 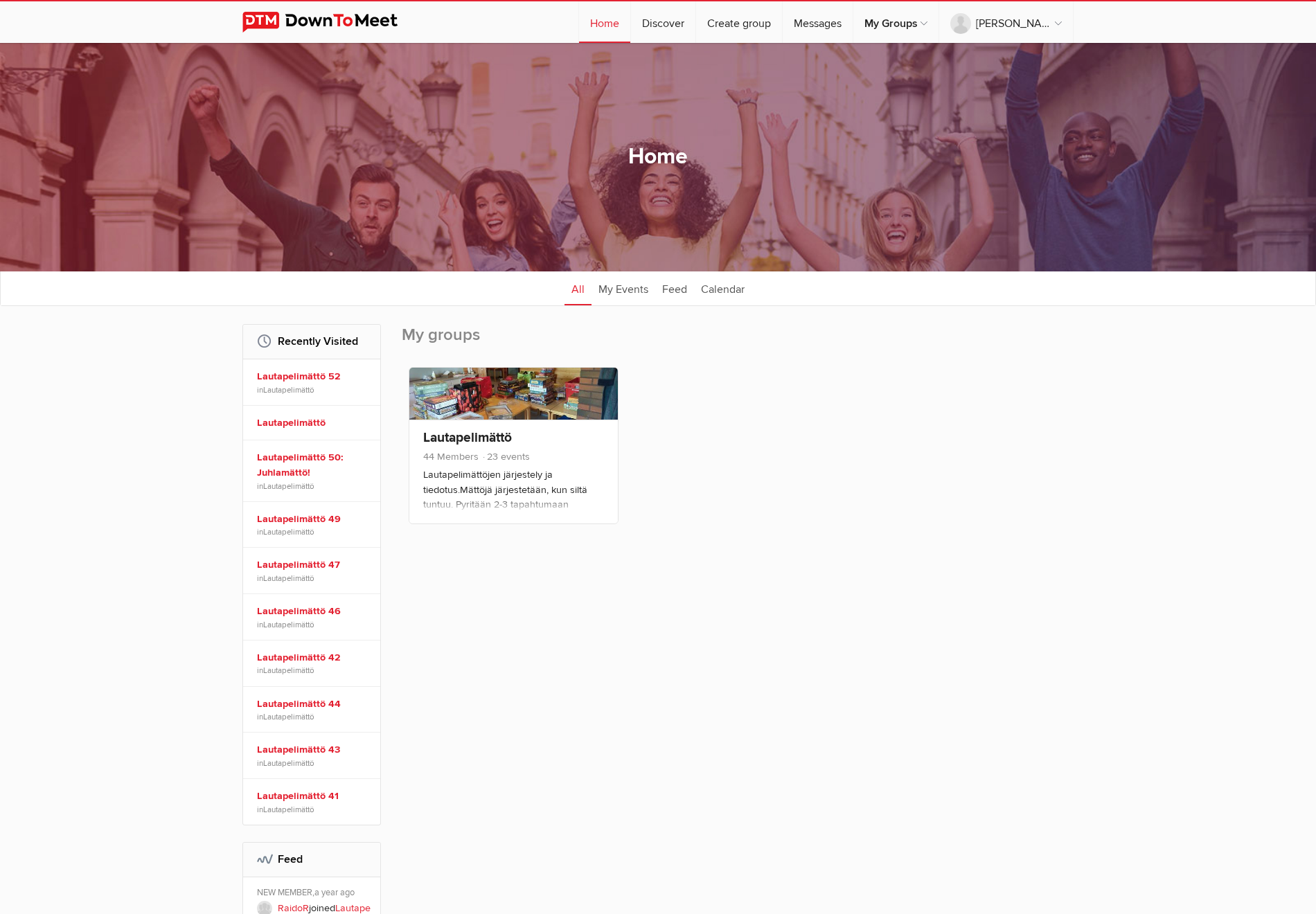 What do you see at coordinates (451, 457) in the screenshot?
I see `span: 44 Members` at bounding box center [451, 457].